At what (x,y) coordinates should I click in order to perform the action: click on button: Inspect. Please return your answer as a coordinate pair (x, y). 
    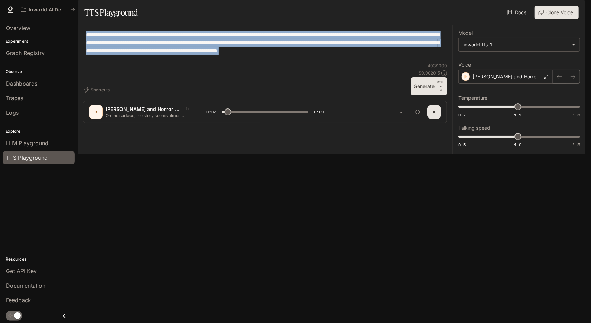
    Looking at the image, I should click on (418, 112).